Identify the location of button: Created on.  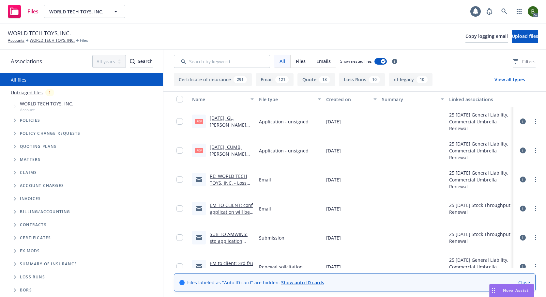
(351, 99).